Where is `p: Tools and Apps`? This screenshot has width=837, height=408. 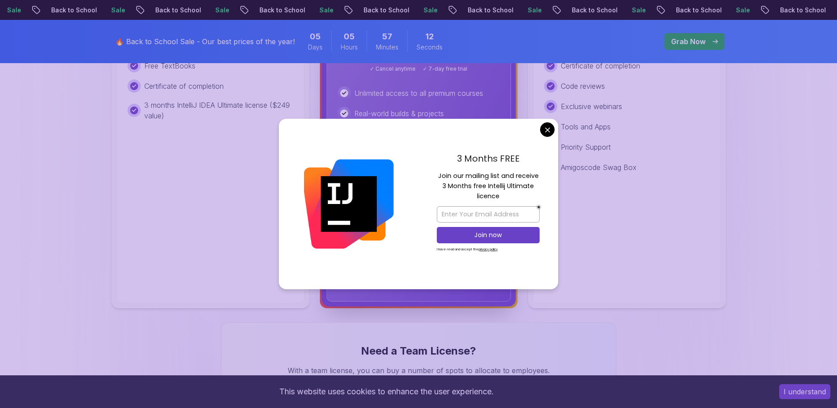
p: Tools and Apps is located at coordinates (586, 127).